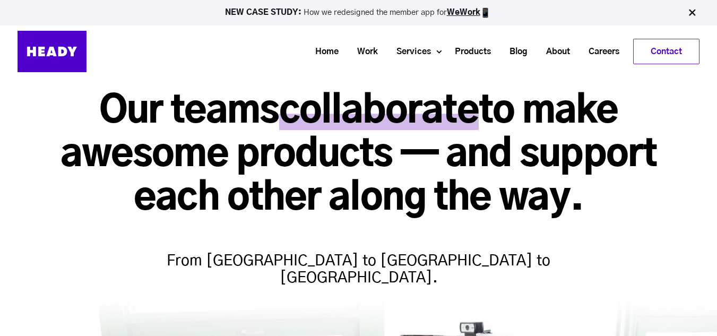  I want to click on a: Work, so click(364, 52).